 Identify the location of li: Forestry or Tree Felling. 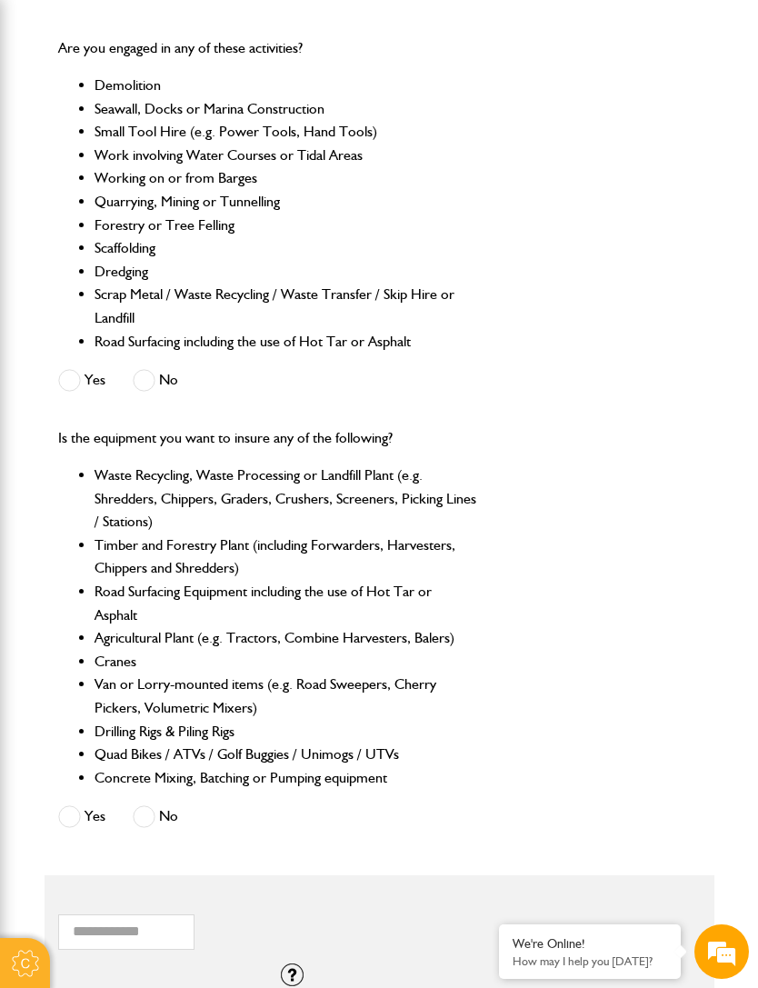
(285, 225).